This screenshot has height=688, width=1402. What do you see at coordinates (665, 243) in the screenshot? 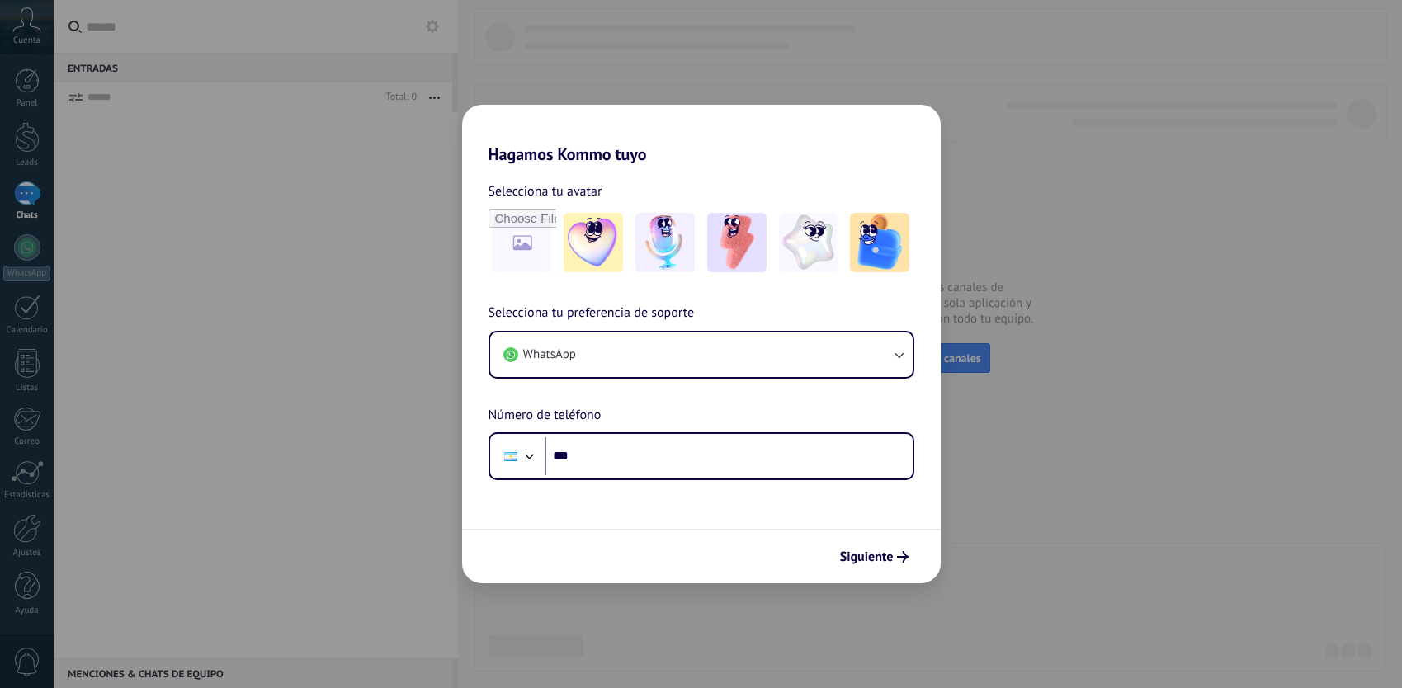
I see `img: -2.jpeg` at bounding box center [665, 243].